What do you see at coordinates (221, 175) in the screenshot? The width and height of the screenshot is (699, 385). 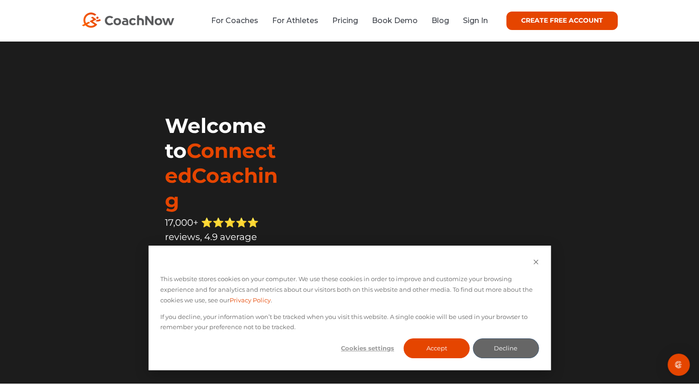 I see `span: ConnectedCoaching` at bounding box center [221, 175].